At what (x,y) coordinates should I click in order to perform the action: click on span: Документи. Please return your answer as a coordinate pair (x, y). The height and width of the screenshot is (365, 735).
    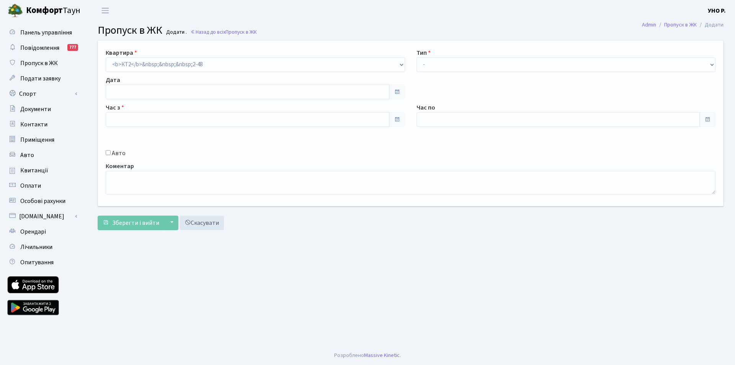
    Looking at the image, I should click on (36, 109).